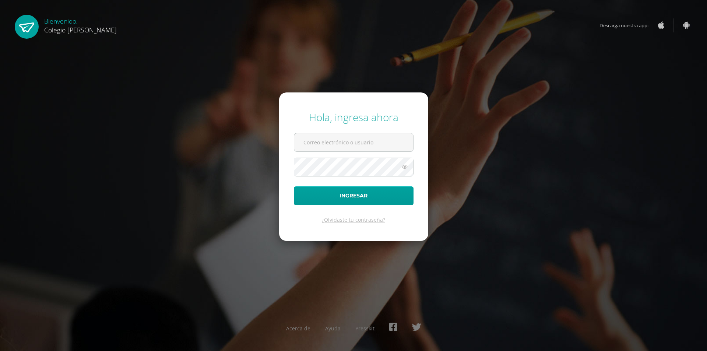 The width and height of the screenshot is (707, 351). Describe the element at coordinates (333, 328) in the screenshot. I see `a: Ayuda` at that location.